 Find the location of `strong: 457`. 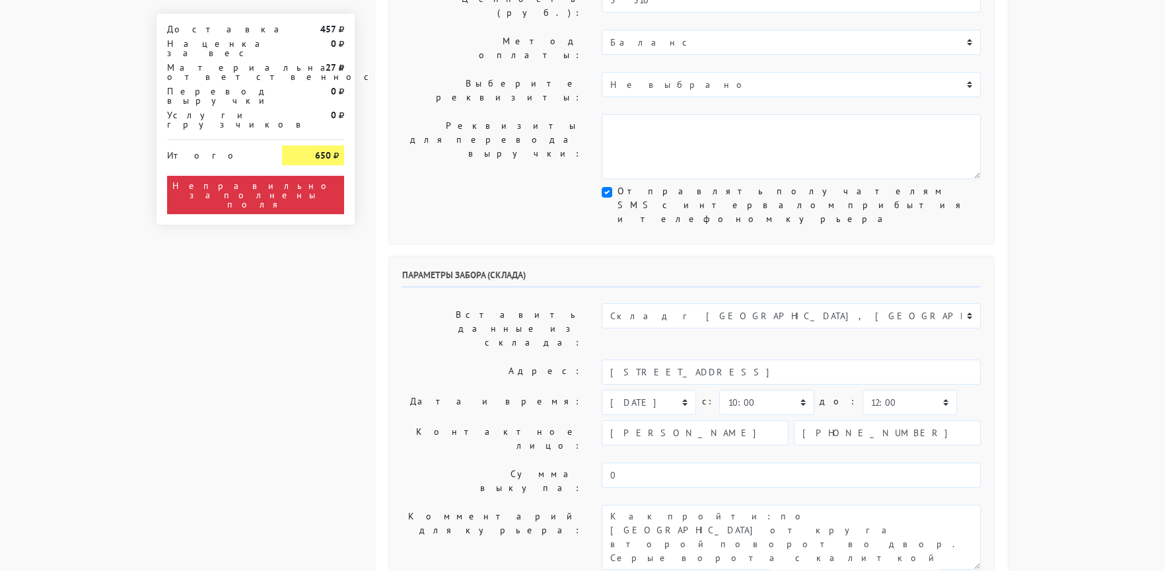

strong: 457 is located at coordinates (328, 29).